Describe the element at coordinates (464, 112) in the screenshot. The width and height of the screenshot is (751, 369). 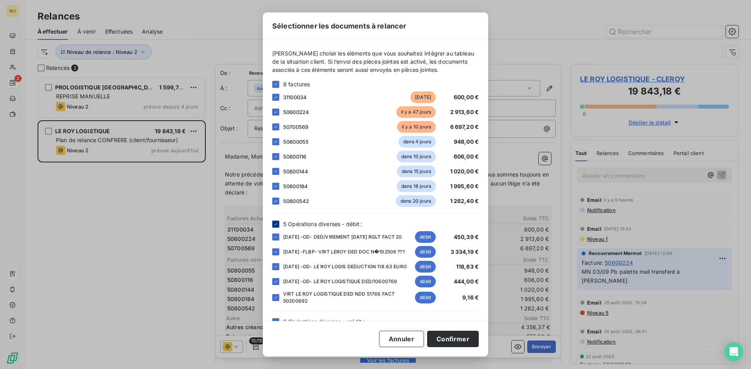
I see `span: 2 913,60 €` at that location.